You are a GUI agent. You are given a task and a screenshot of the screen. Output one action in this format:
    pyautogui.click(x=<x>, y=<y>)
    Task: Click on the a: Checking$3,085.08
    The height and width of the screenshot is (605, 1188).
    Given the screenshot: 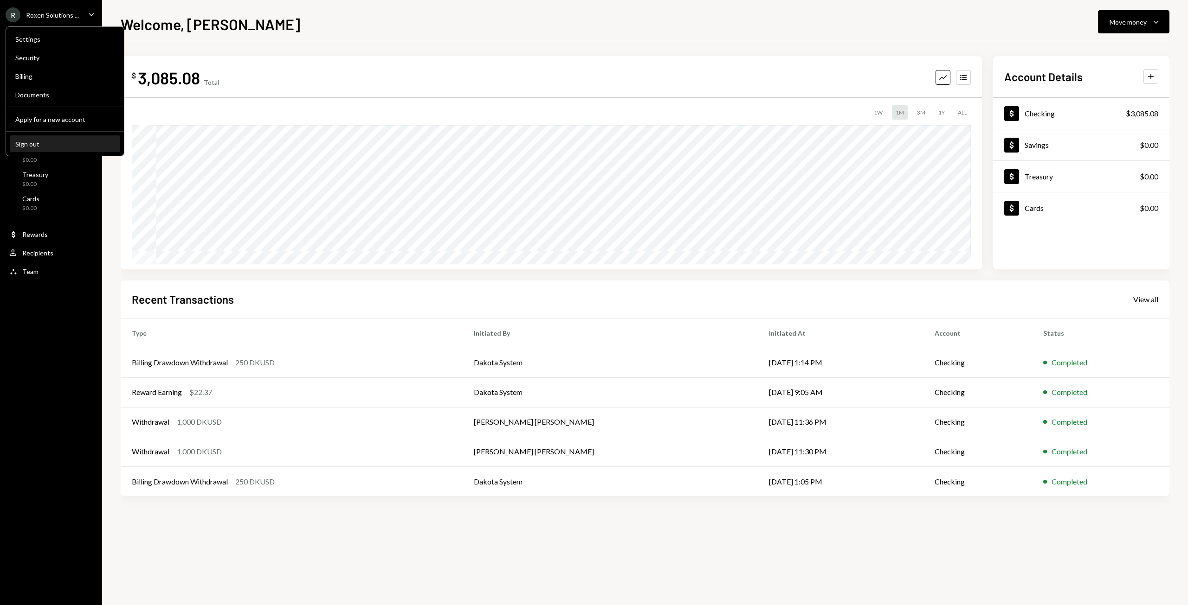 What is the action you would take?
    pyautogui.click(x=1081, y=113)
    